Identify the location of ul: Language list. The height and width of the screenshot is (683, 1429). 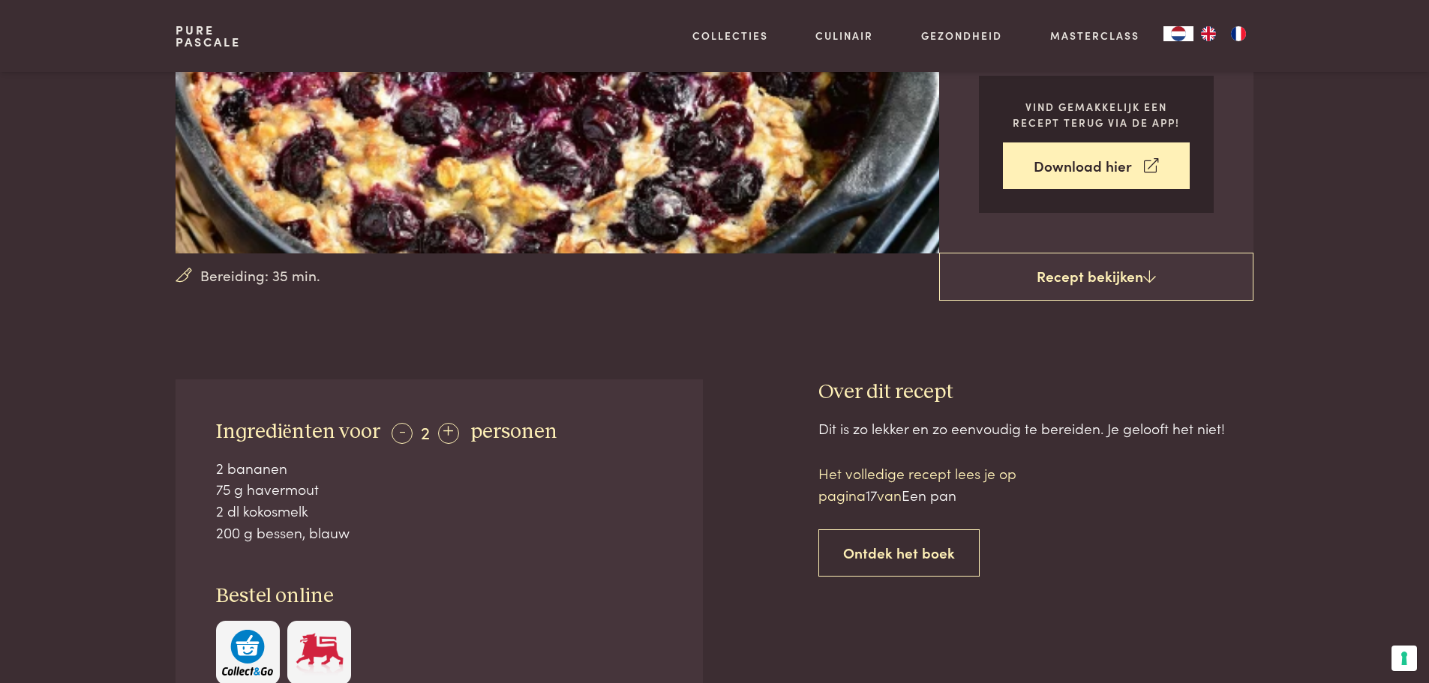
(1224, 34).